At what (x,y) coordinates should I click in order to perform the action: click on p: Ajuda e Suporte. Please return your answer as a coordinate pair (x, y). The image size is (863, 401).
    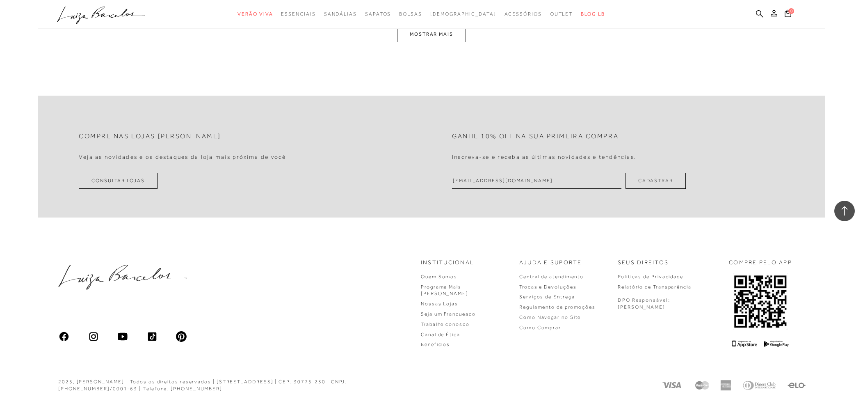
    Looking at the image, I should click on (550, 263).